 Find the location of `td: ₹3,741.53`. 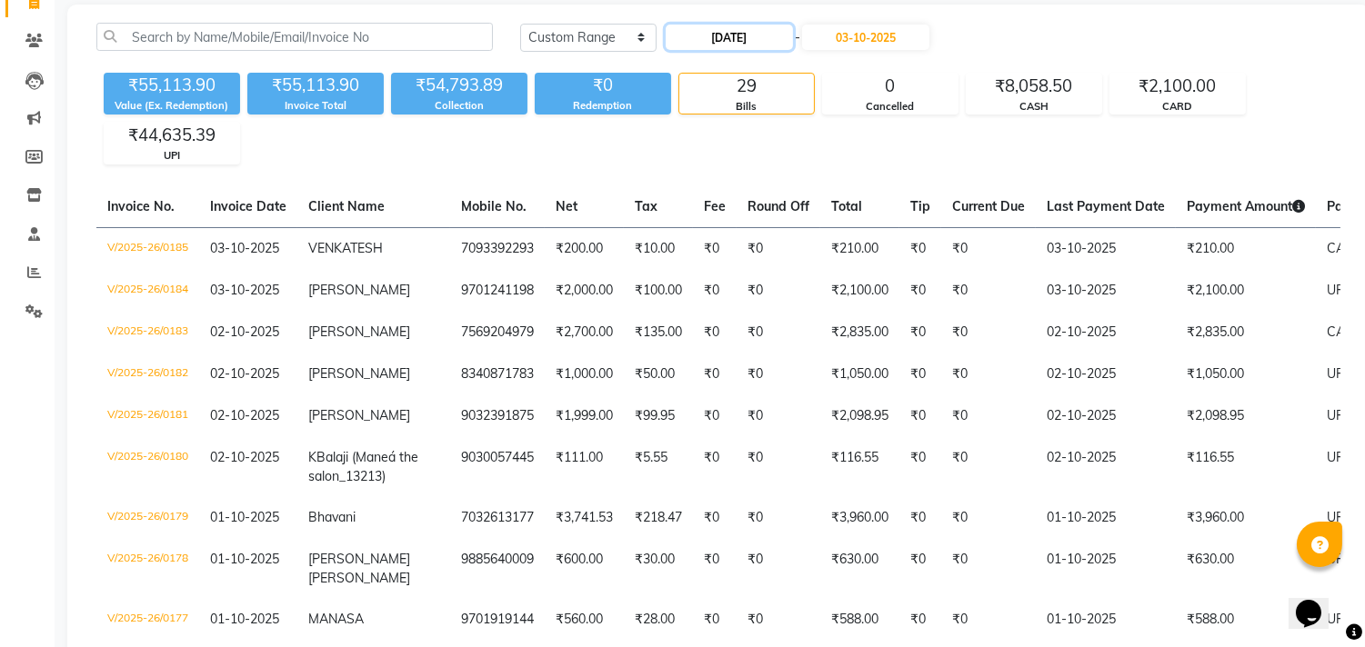

td: ₹3,741.53 is located at coordinates (584, 518).